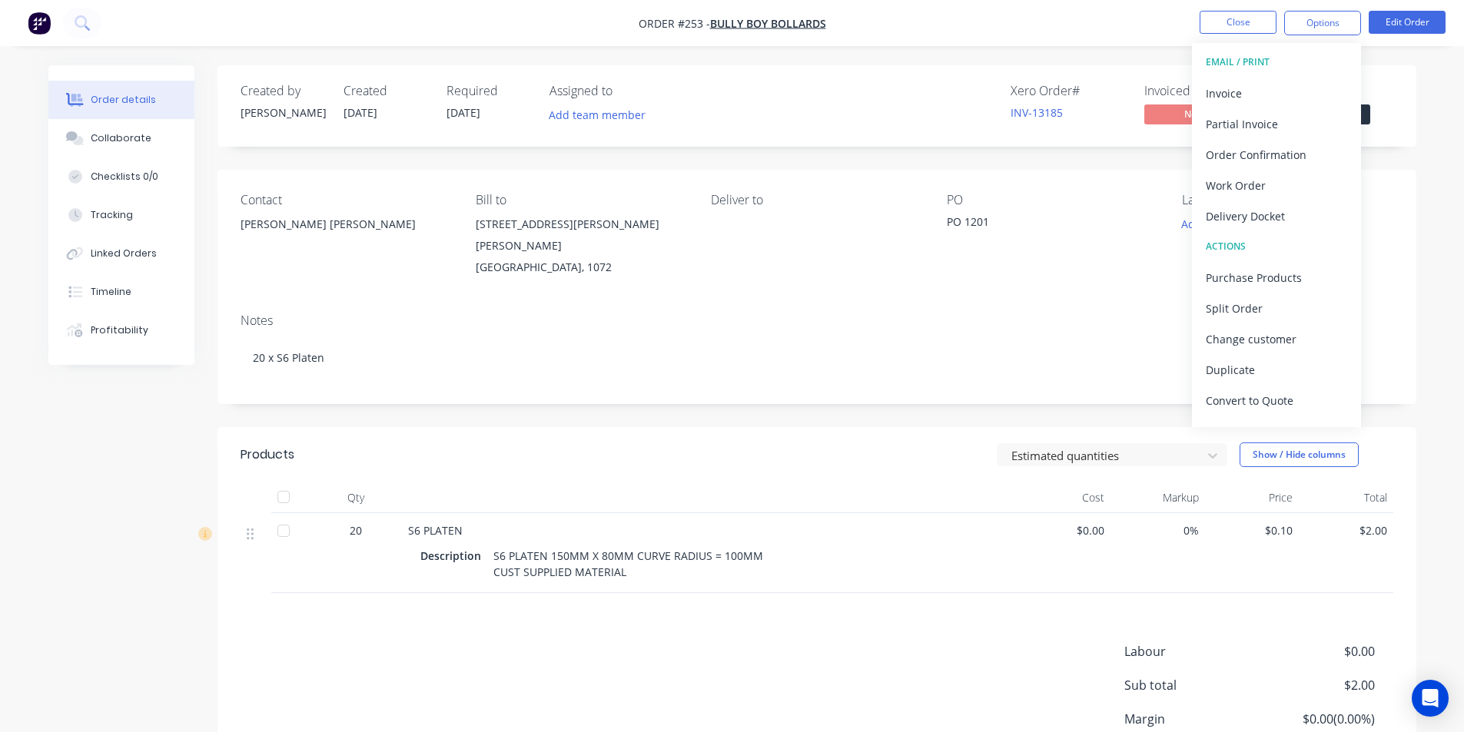  What do you see at coordinates (1277, 93) in the screenshot?
I see `div: Invoice` at bounding box center [1277, 93].